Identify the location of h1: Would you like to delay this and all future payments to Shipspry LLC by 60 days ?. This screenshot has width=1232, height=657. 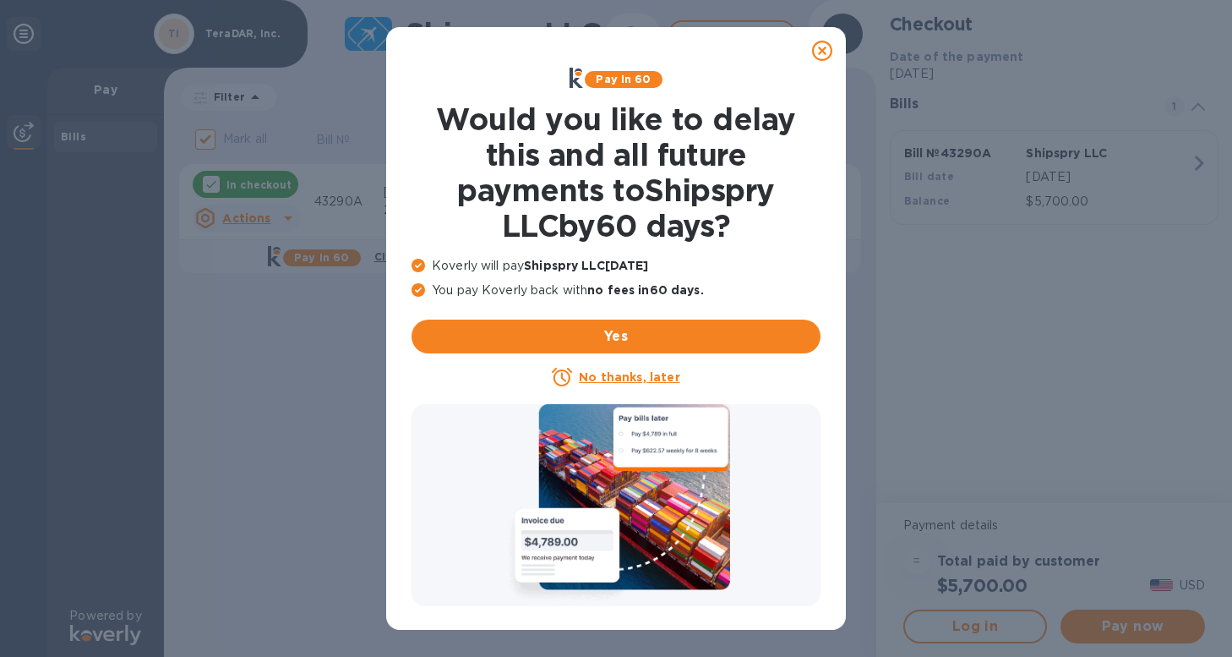
(616, 172).